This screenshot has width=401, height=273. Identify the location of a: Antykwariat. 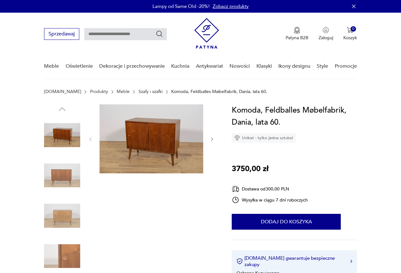
(209, 66).